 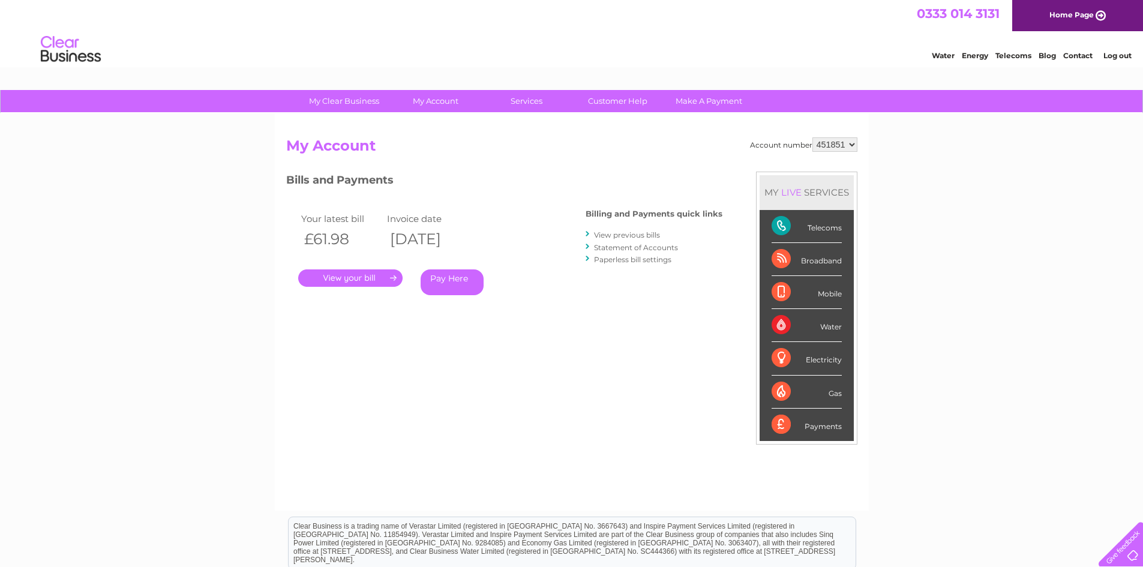 I want to click on div: Gas, so click(x=806, y=392).